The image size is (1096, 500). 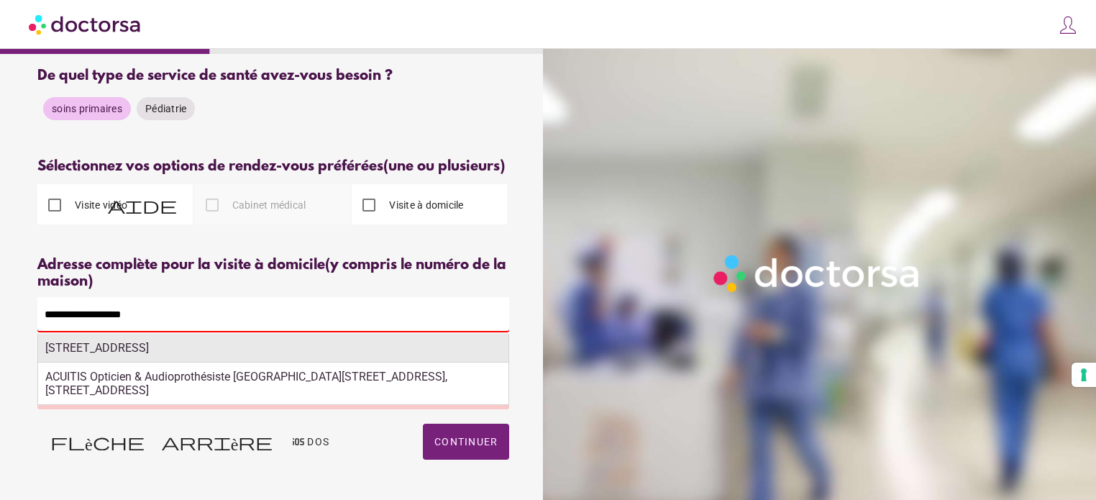 I want to click on font: (une ou plusieurs), so click(x=444, y=166).